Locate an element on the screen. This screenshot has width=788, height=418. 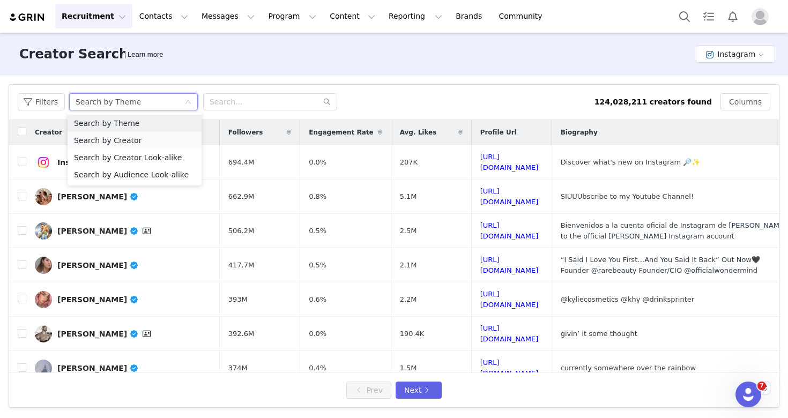
span: 2.5M is located at coordinates (408, 231).